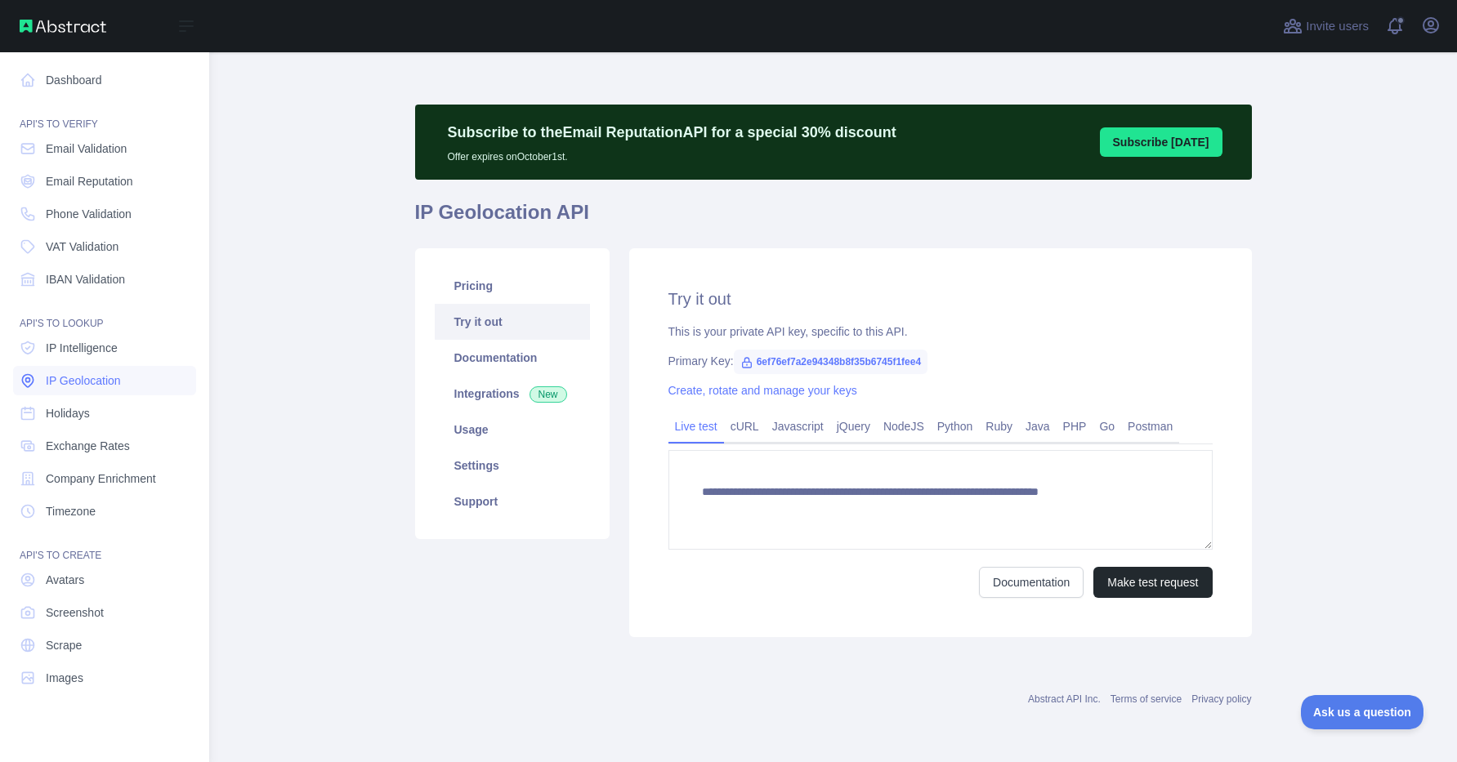 The width and height of the screenshot is (1457, 762). What do you see at coordinates (105, 678) in the screenshot?
I see `a: Images` at bounding box center [105, 678].